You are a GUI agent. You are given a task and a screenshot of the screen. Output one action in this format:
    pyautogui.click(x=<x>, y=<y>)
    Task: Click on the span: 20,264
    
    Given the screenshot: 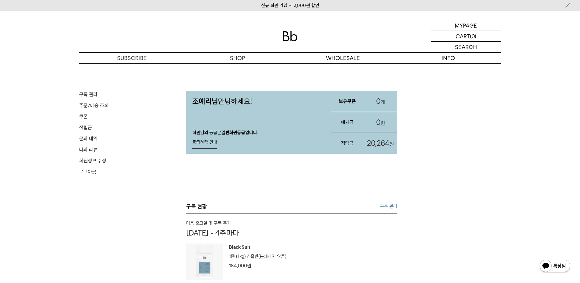 What is the action you would take?
    pyautogui.click(x=379, y=143)
    